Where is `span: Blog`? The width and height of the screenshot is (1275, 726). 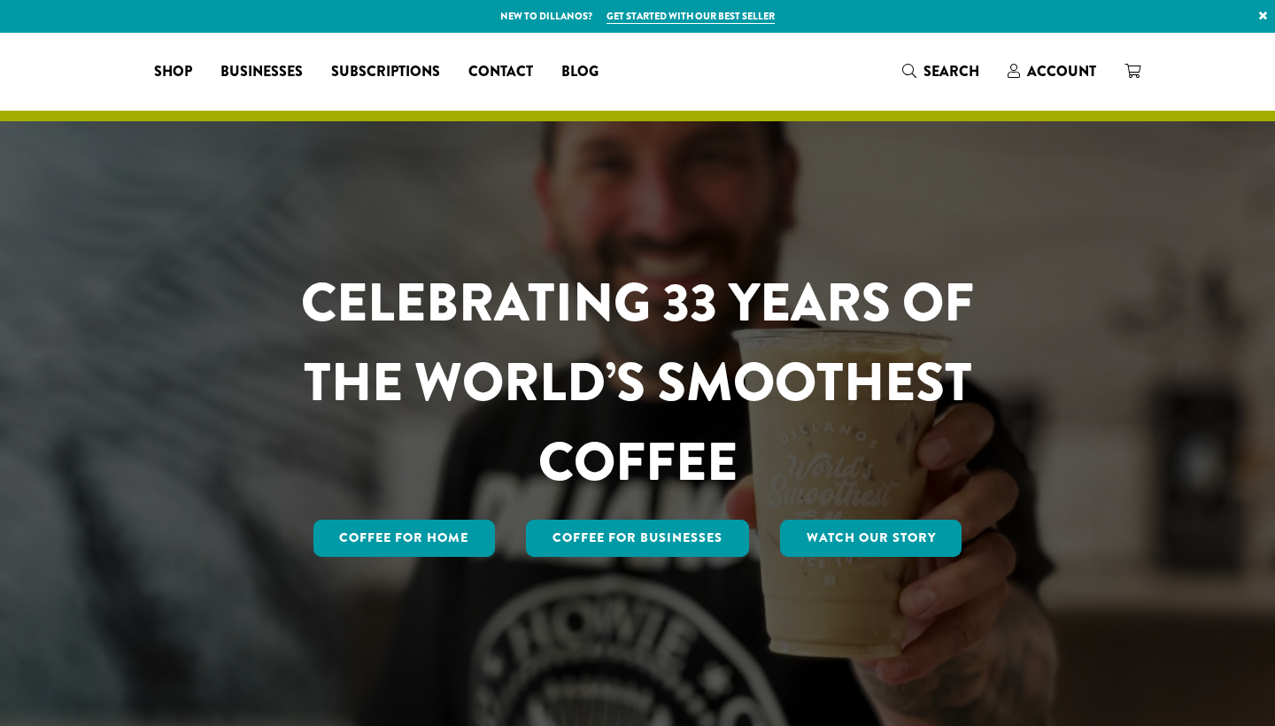
span: Blog is located at coordinates (580, 72).